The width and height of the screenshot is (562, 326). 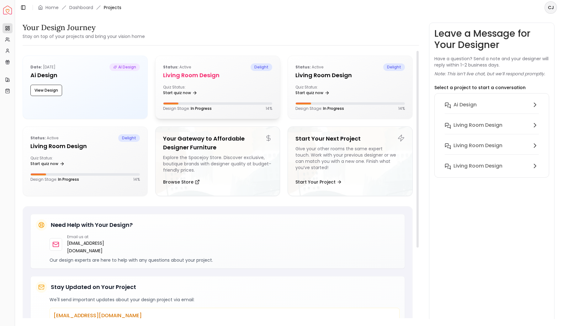 I want to click on h3: Leave a Message for Your Designer, so click(x=492, y=39).